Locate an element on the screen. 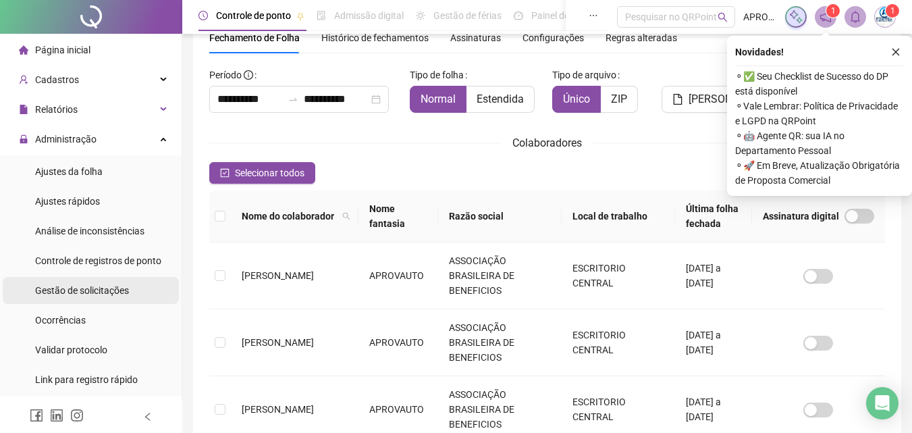 The width and height of the screenshot is (912, 433). span: sun is located at coordinates (421, 16).